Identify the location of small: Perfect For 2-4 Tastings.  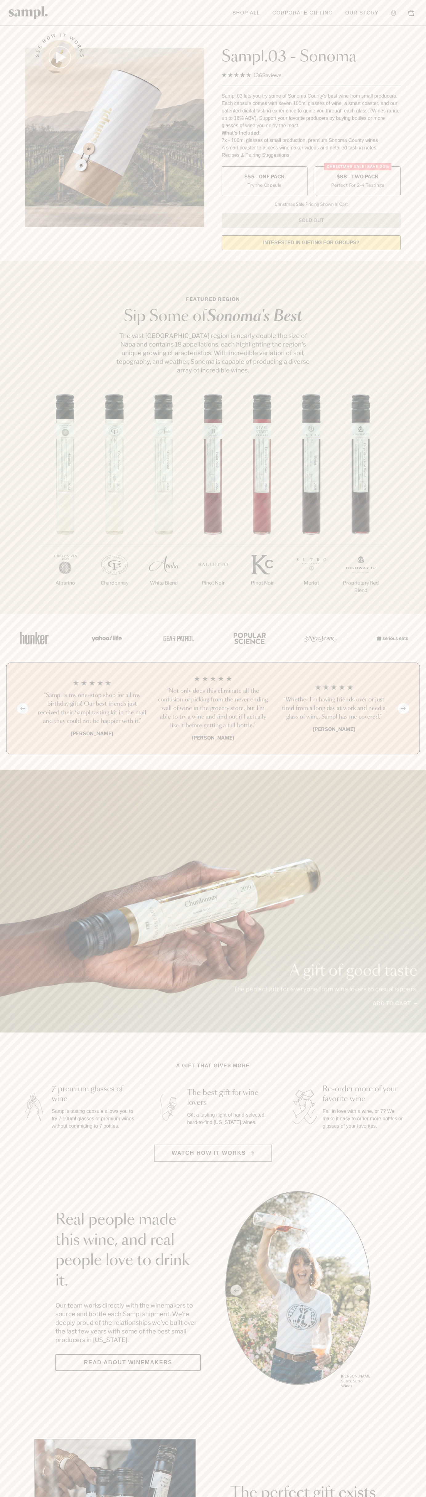
(358, 185).